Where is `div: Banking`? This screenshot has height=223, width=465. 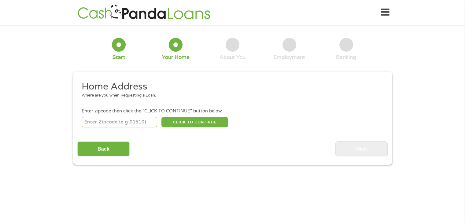 div: Banking is located at coordinates (346, 57).